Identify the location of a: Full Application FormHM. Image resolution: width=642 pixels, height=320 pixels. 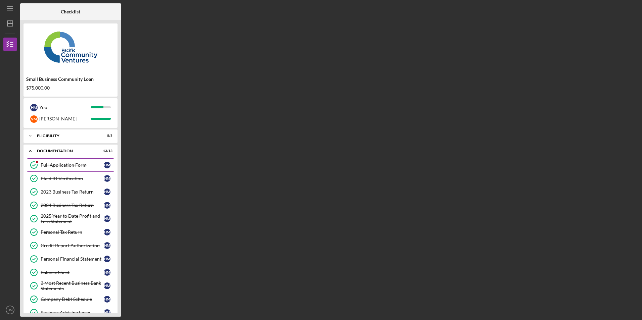
(70, 165).